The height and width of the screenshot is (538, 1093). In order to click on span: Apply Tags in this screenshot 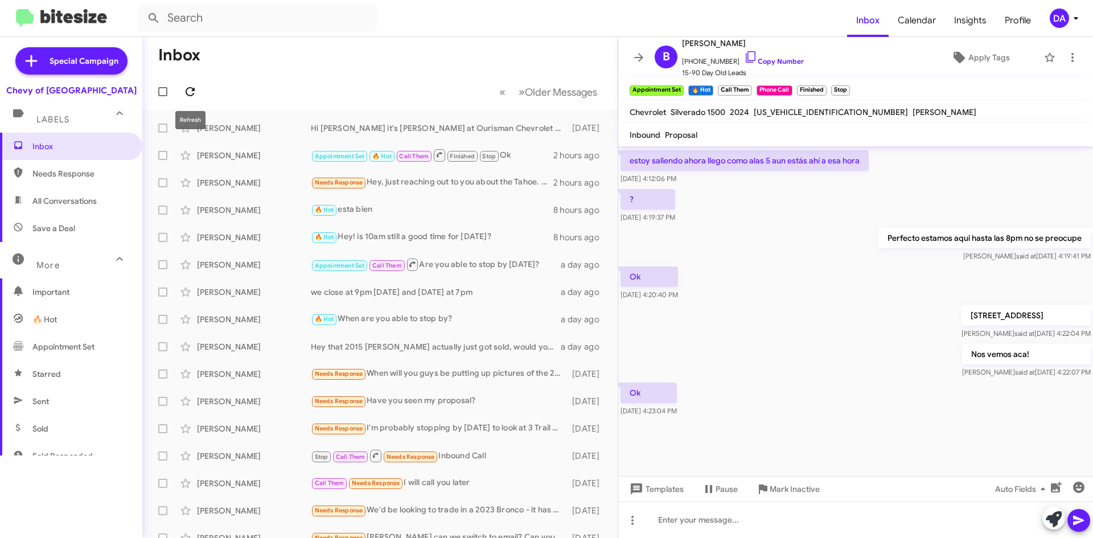, I will do `click(988, 57)`.